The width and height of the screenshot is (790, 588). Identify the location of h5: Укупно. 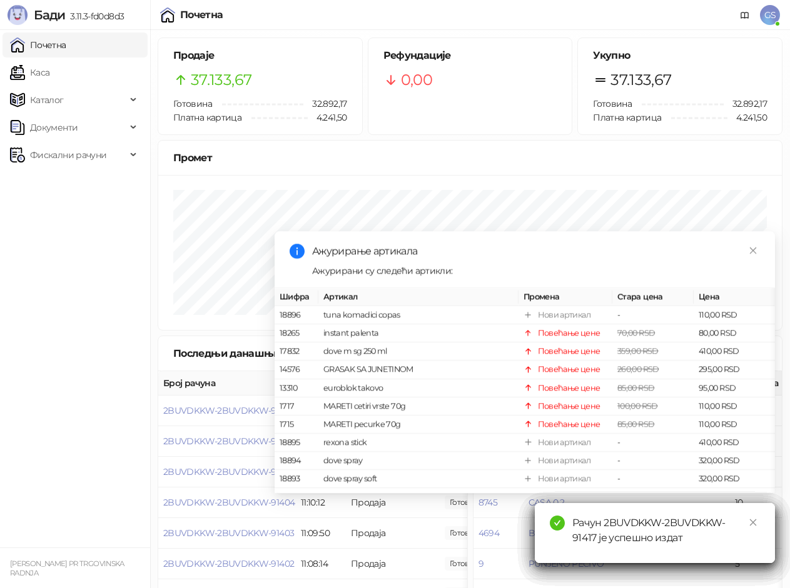
(680, 56).